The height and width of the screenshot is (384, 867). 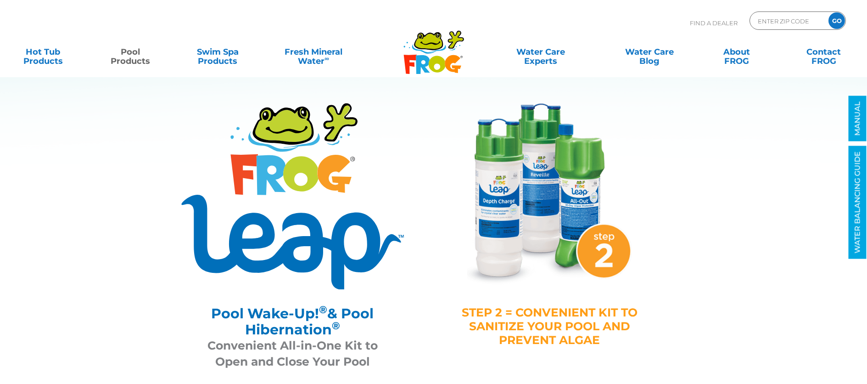 What do you see at coordinates (549, 326) in the screenshot?
I see `h4: STEP 2 = CONVENIENT KIT TO SANITIZE YOUR POOL AND PREVENT ALGAE` at bounding box center [549, 326].